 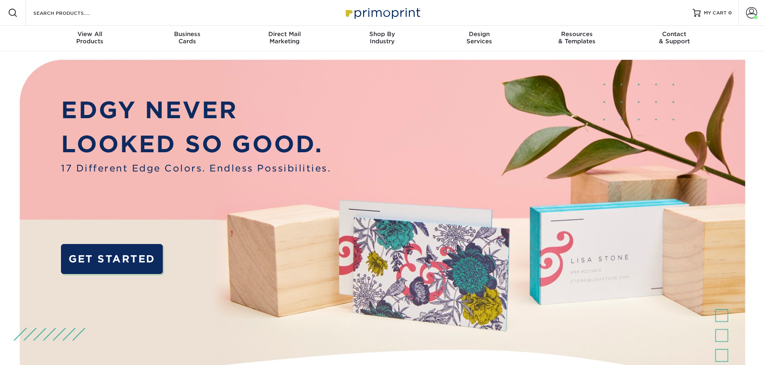 What do you see at coordinates (90, 34) in the screenshot?
I see `span: View All` at bounding box center [90, 34].